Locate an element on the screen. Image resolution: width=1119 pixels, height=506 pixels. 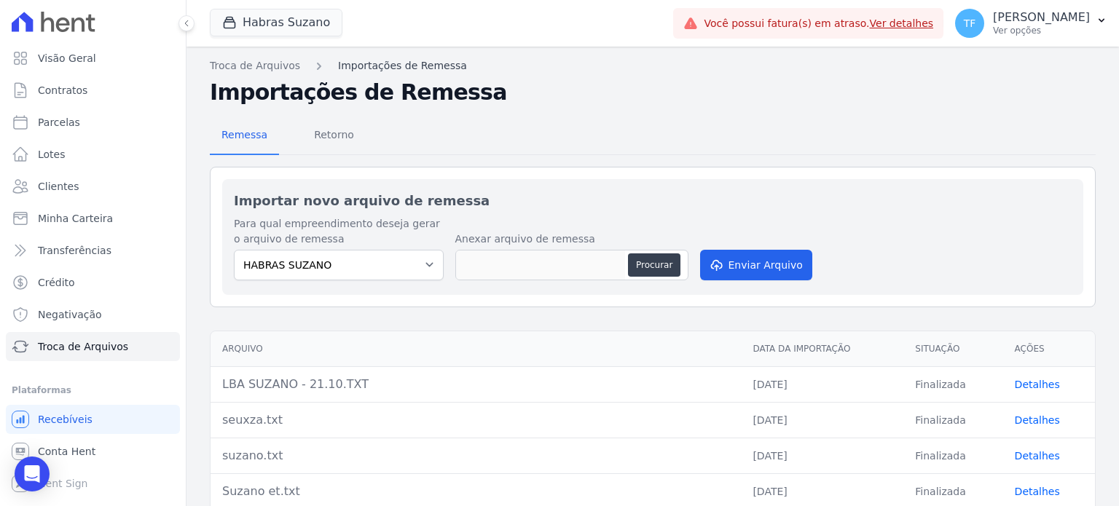
a: Clientes is located at coordinates (93, 186).